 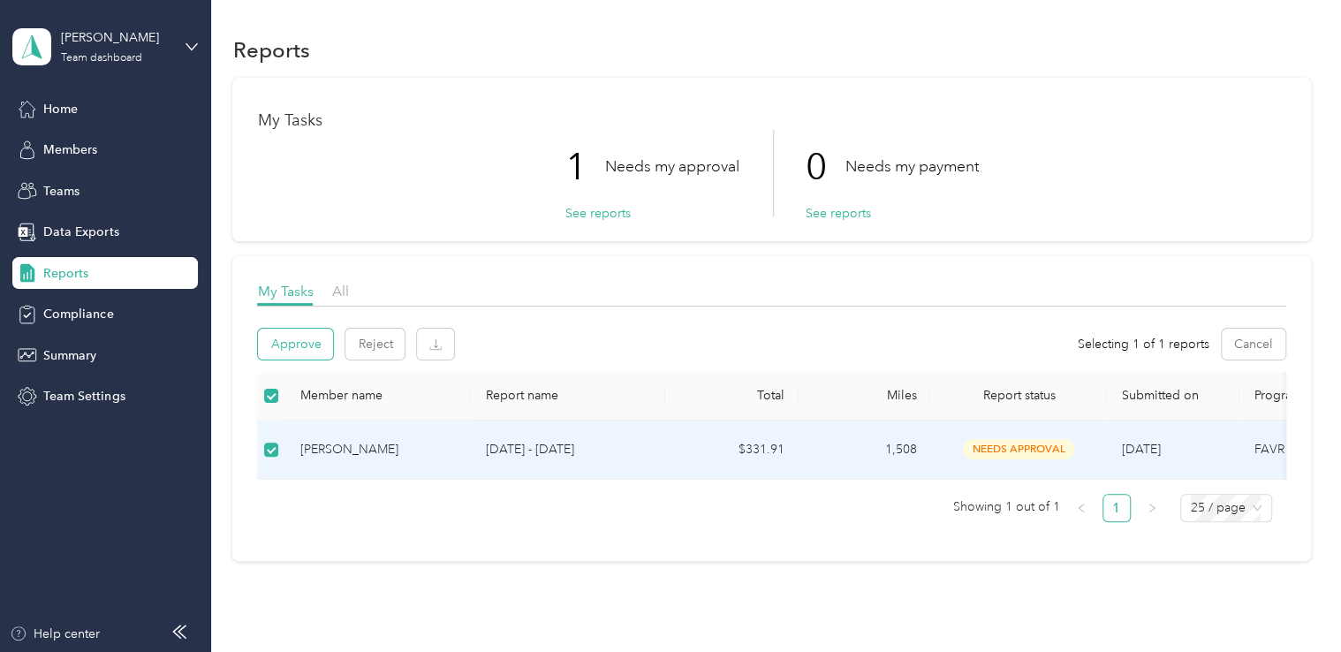 What do you see at coordinates (1006, 507) in the screenshot?
I see `span: Showing 1 out of 1` at bounding box center [1006, 507].